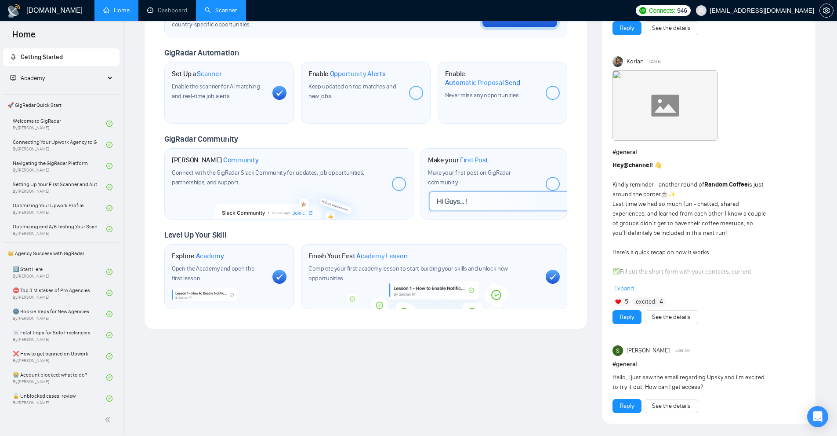 The width and height of the screenshot is (837, 436). I want to click on span: First Post, so click(474, 160).